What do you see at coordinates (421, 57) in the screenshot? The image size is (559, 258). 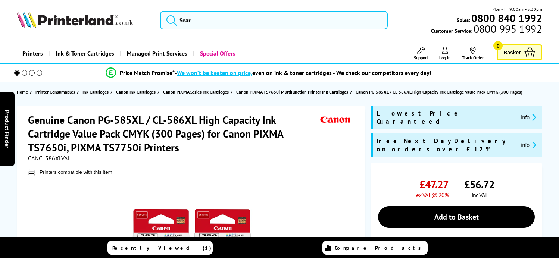 I see `span: Support` at bounding box center [421, 57].